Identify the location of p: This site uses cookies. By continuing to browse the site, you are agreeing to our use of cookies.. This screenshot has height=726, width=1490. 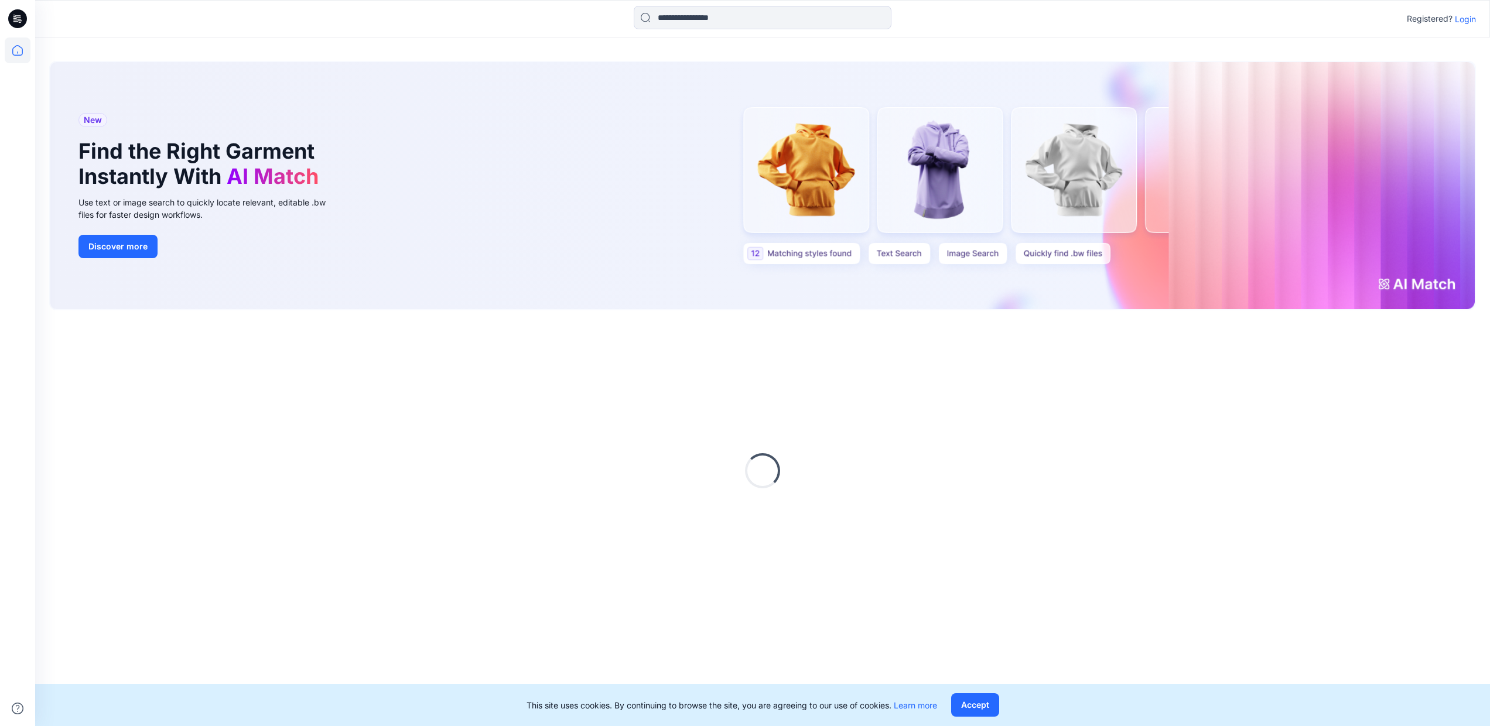
(731, 705).